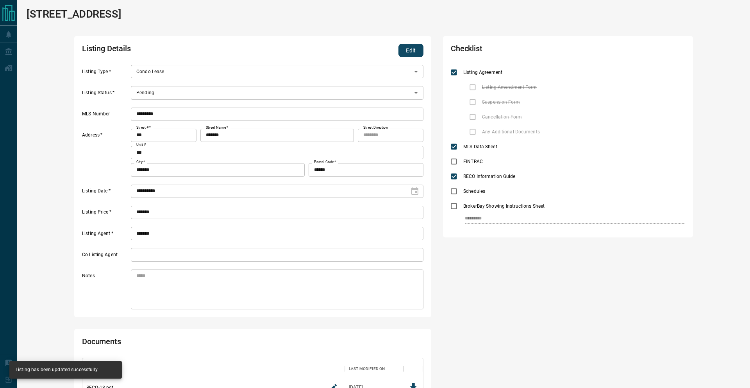 This screenshot has width=750, height=388. Describe the element at coordinates (489, 176) in the screenshot. I see `span: RECO Information Guide` at that location.